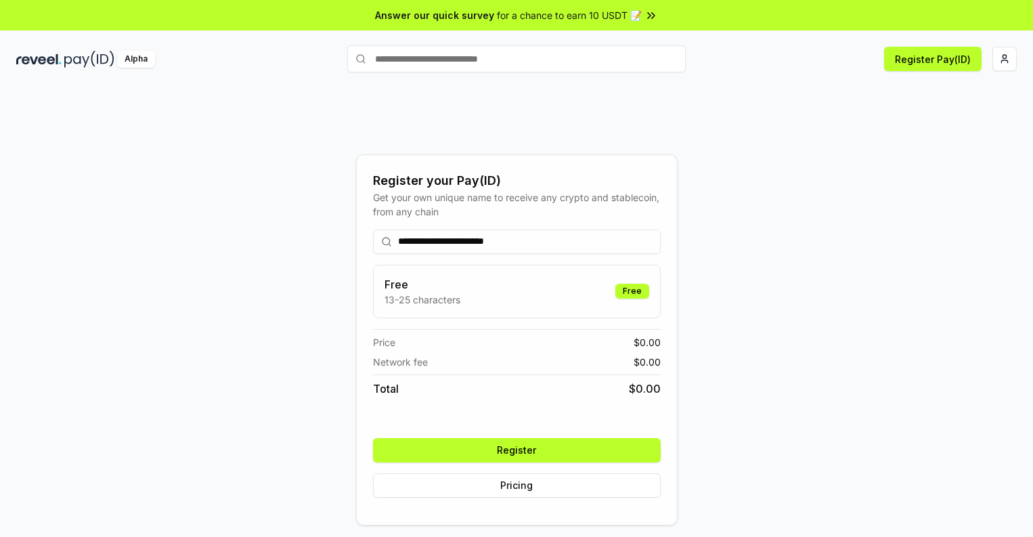 The height and width of the screenshot is (537, 1033). What do you see at coordinates (39, 59) in the screenshot?
I see `img: reveel_dark` at bounding box center [39, 59].